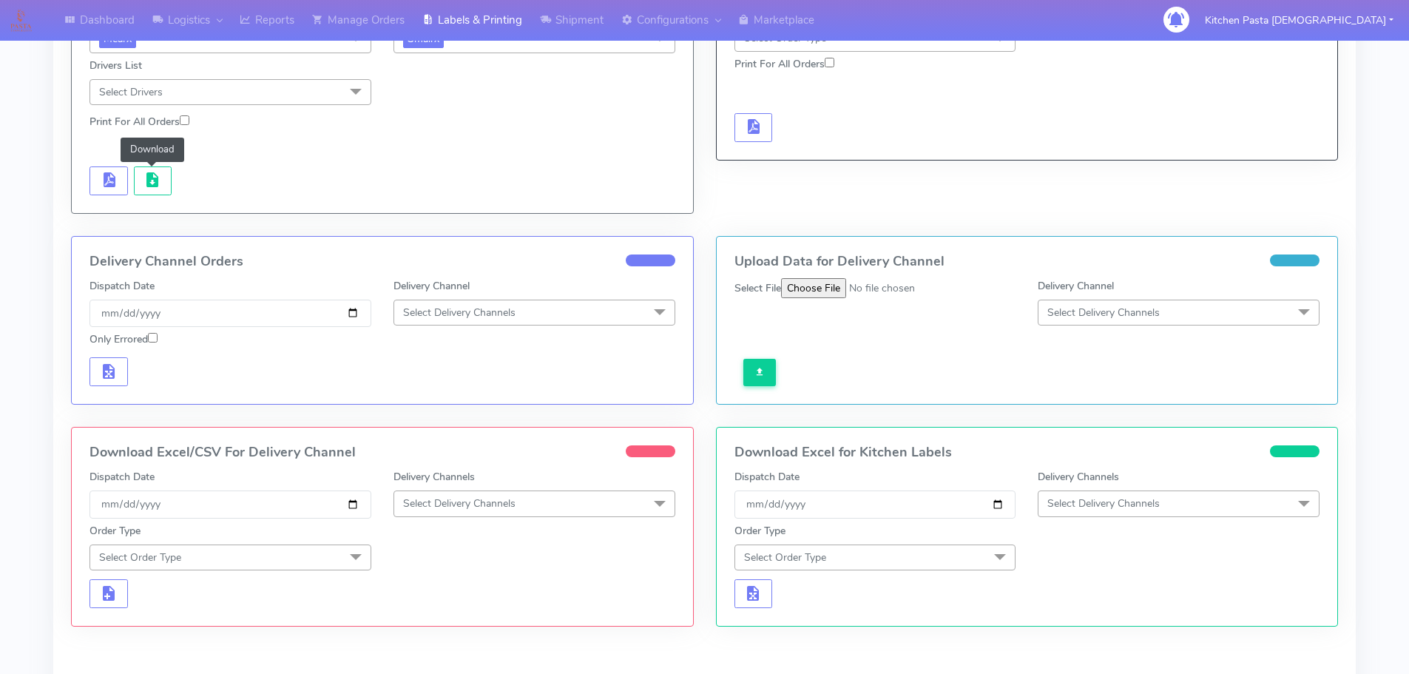  What do you see at coordinates (115, 65) in the screenshot?
I see `label: Drivers List` at bounding box center [115, 65].